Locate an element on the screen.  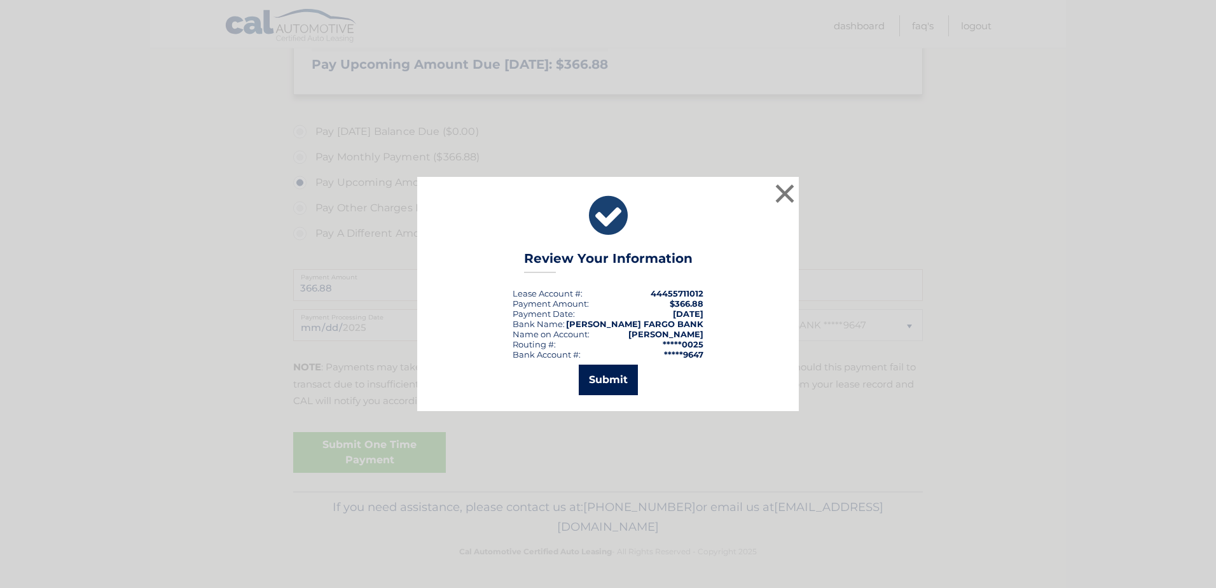
strong: 44455711012 is located at coordinates (677, 293).